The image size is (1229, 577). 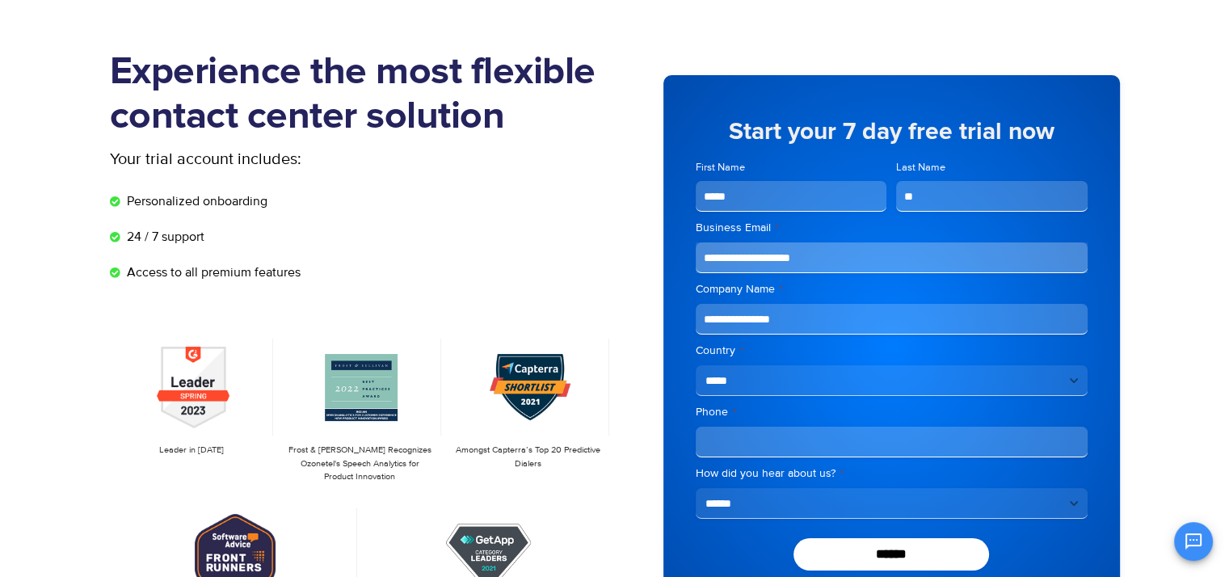 I want to click on h1: Experience the most flexible contact center solution, so click(x=362, y=95).